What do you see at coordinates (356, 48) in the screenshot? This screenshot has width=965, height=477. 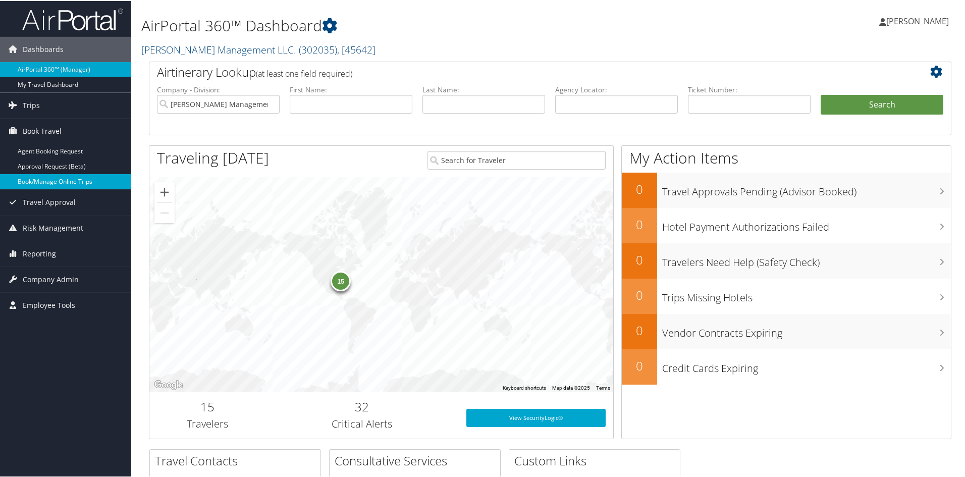 I see `span: , [ 45642 ]` at bounding box center [356, 48].